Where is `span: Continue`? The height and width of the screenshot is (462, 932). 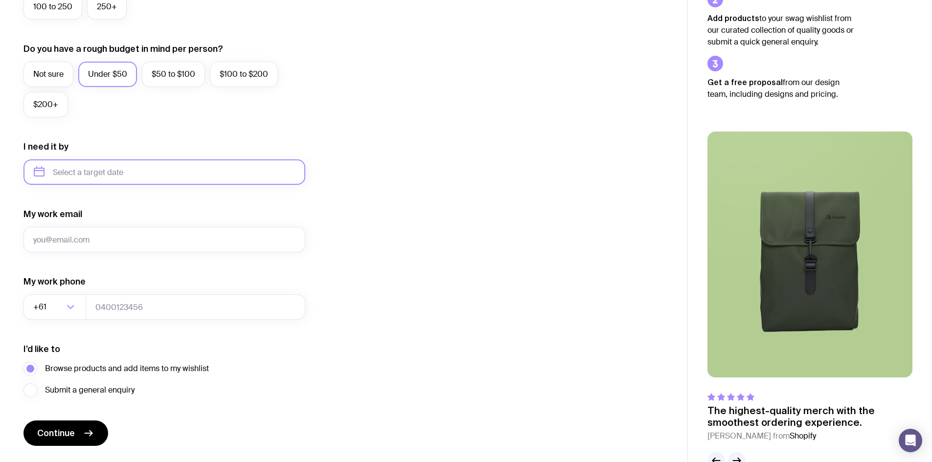 span: Continue is located at coordinates (56, 433).